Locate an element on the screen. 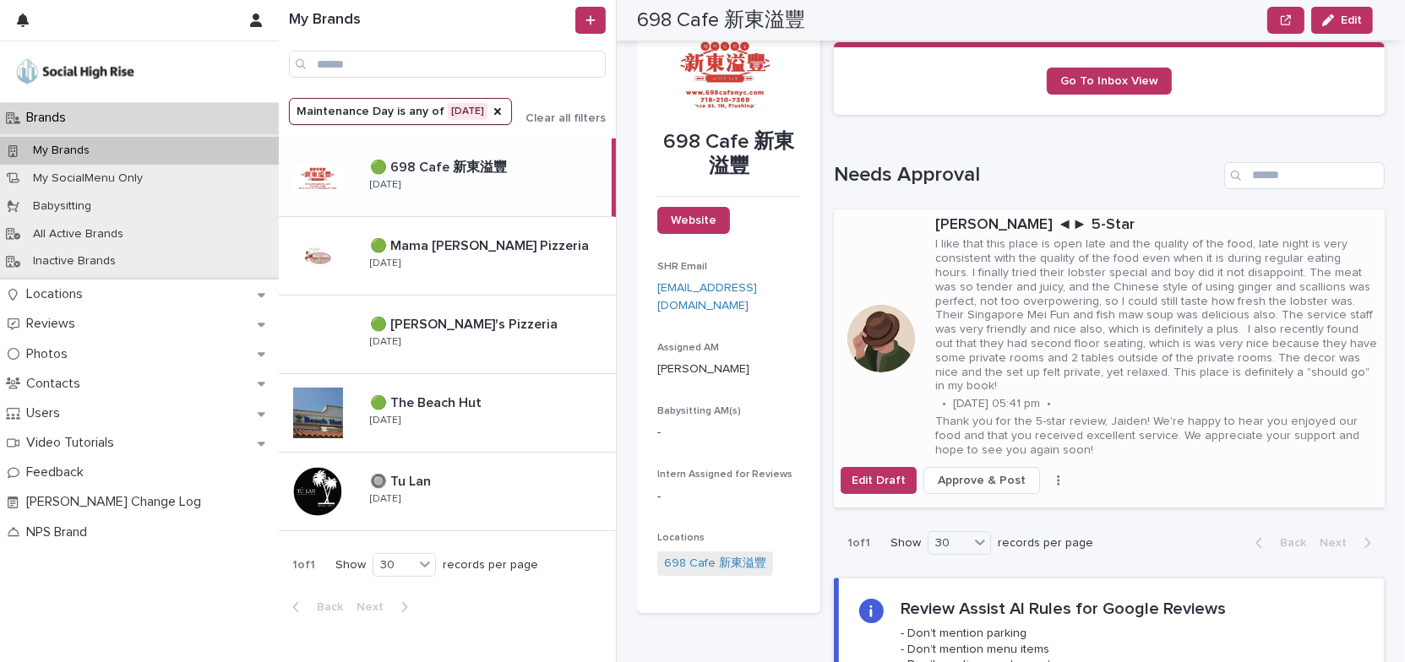  p: All Active Brands is located at coordinates (78, 234).